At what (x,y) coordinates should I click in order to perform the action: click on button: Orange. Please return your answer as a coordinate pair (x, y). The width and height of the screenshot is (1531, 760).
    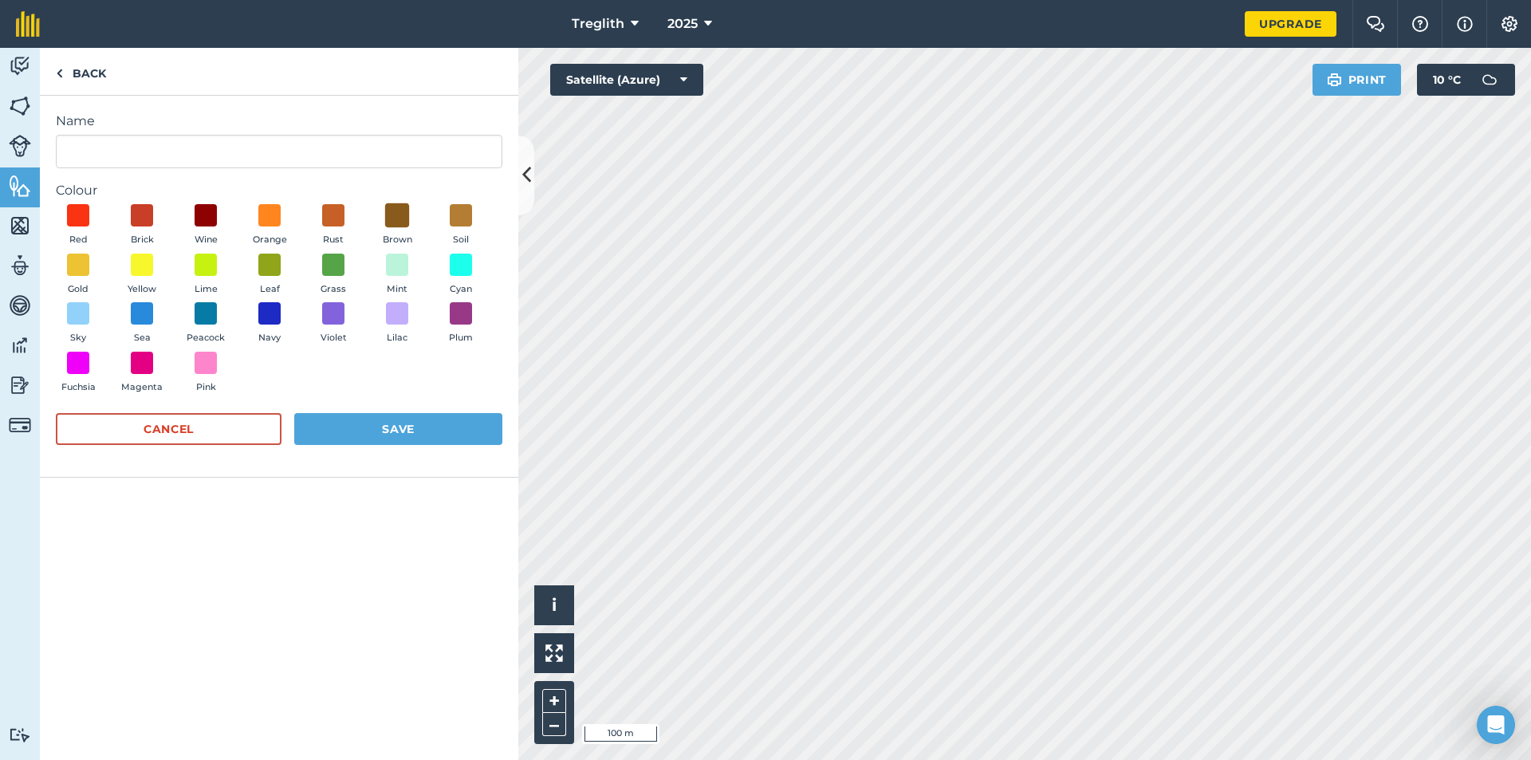
    Looking at the image, I should click on (270, 226).